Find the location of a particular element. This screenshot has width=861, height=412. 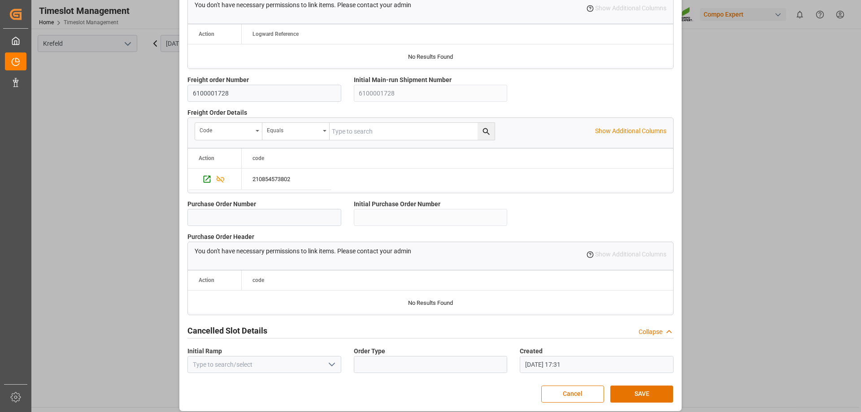

div: code is located at coordinates (226, 129).